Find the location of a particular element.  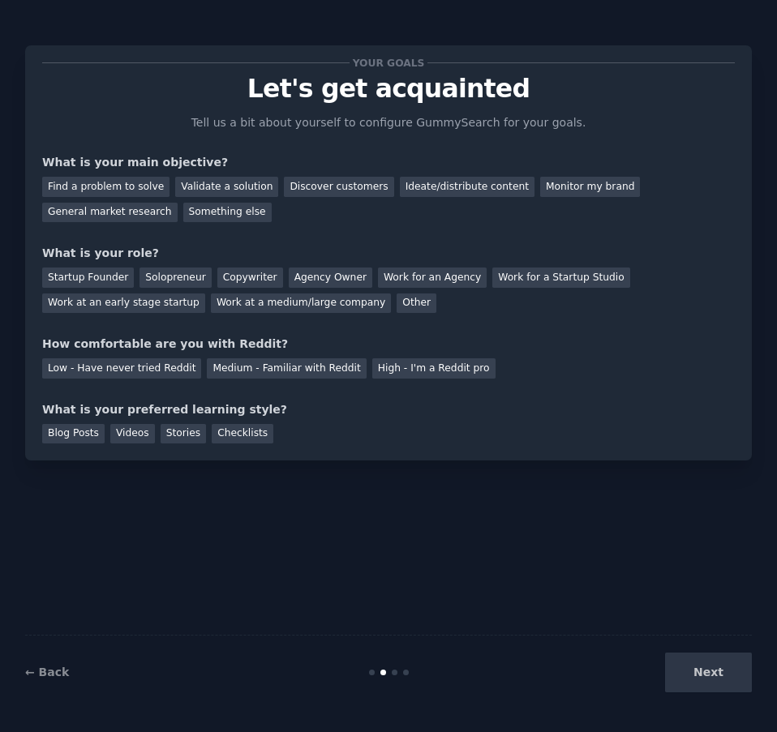

span: Your goals is located at coordinates (388, 62).